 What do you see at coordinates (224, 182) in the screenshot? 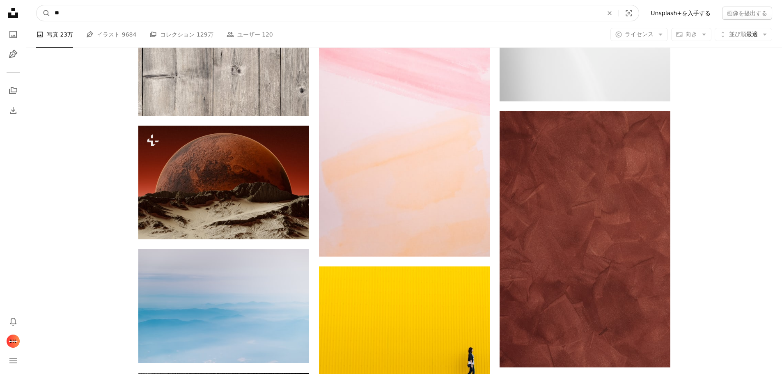
I see `img: 赤い空を背景にした赤い惑星` at bounding box center [224, 182].